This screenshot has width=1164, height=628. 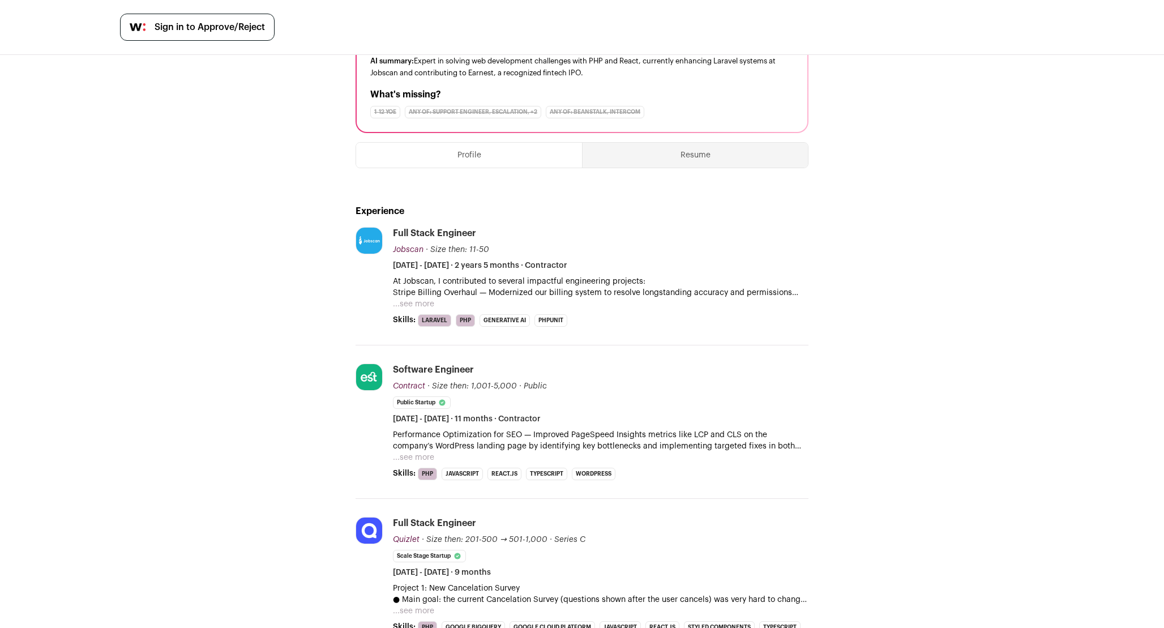 What do you see at coordinates (570, 540) in the screenshot?
I see `span: Series C` at bounding box center [570, 540].